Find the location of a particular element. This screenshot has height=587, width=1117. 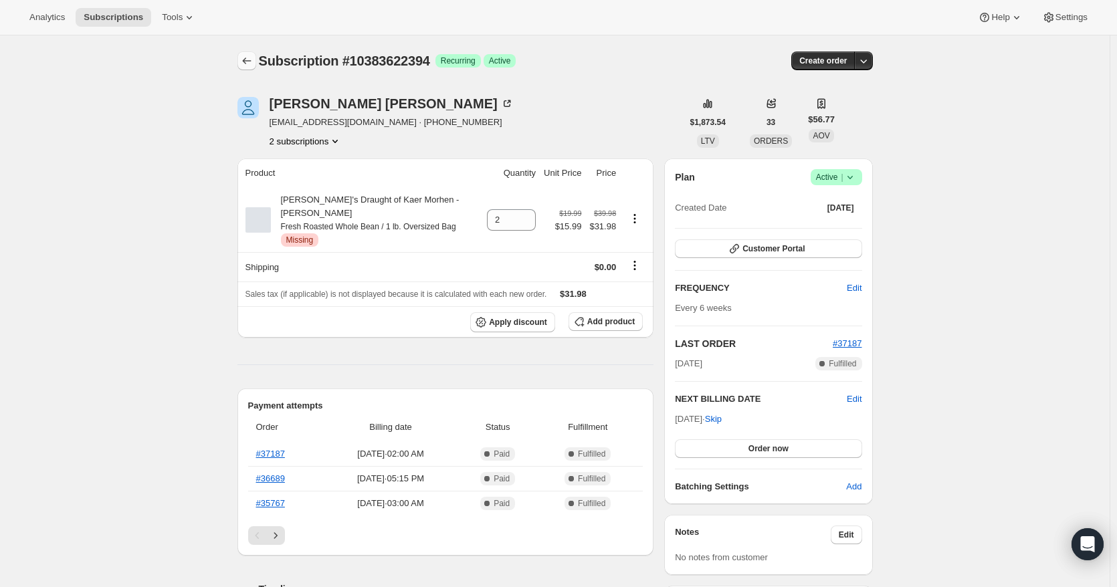

a: #35767 is located at coordinates (270, 503).